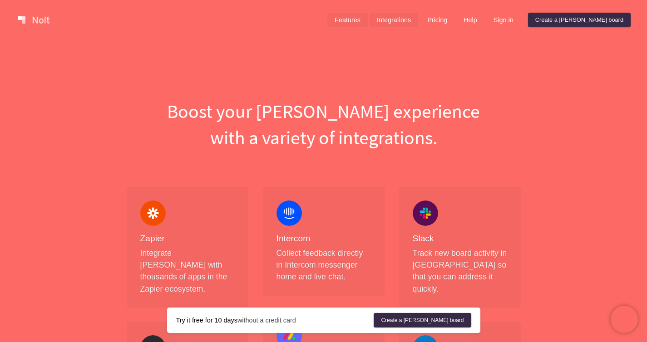 The width and height of the screenshot is (647, 342). I want to click on a: Features, so click(347, 20).